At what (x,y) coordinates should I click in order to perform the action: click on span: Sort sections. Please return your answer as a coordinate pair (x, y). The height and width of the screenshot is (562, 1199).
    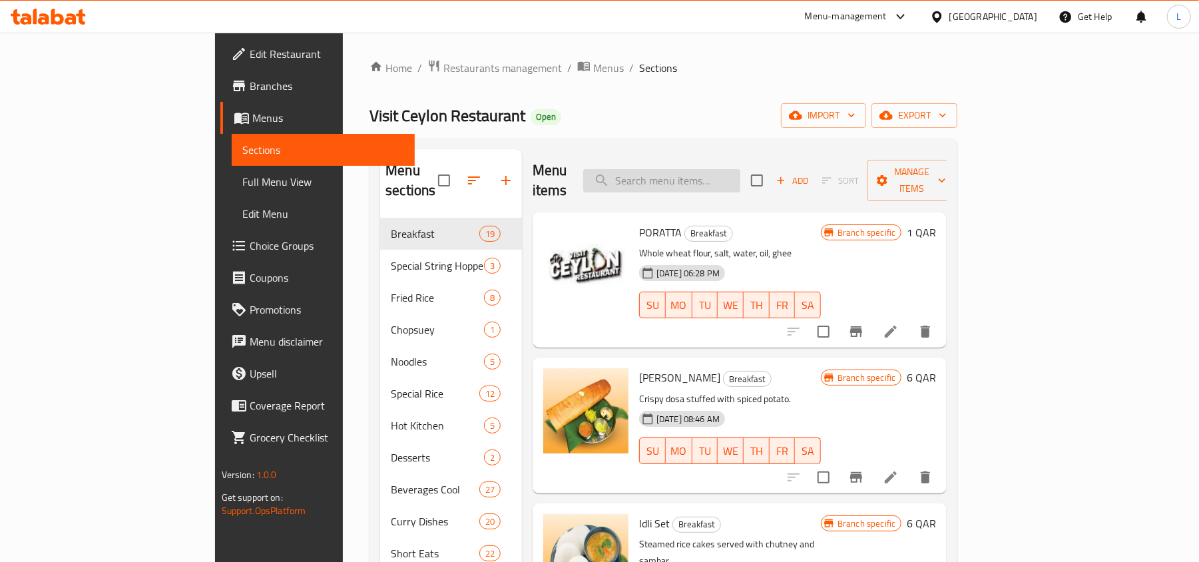
    Looking at the image, I should click on (474, 180).